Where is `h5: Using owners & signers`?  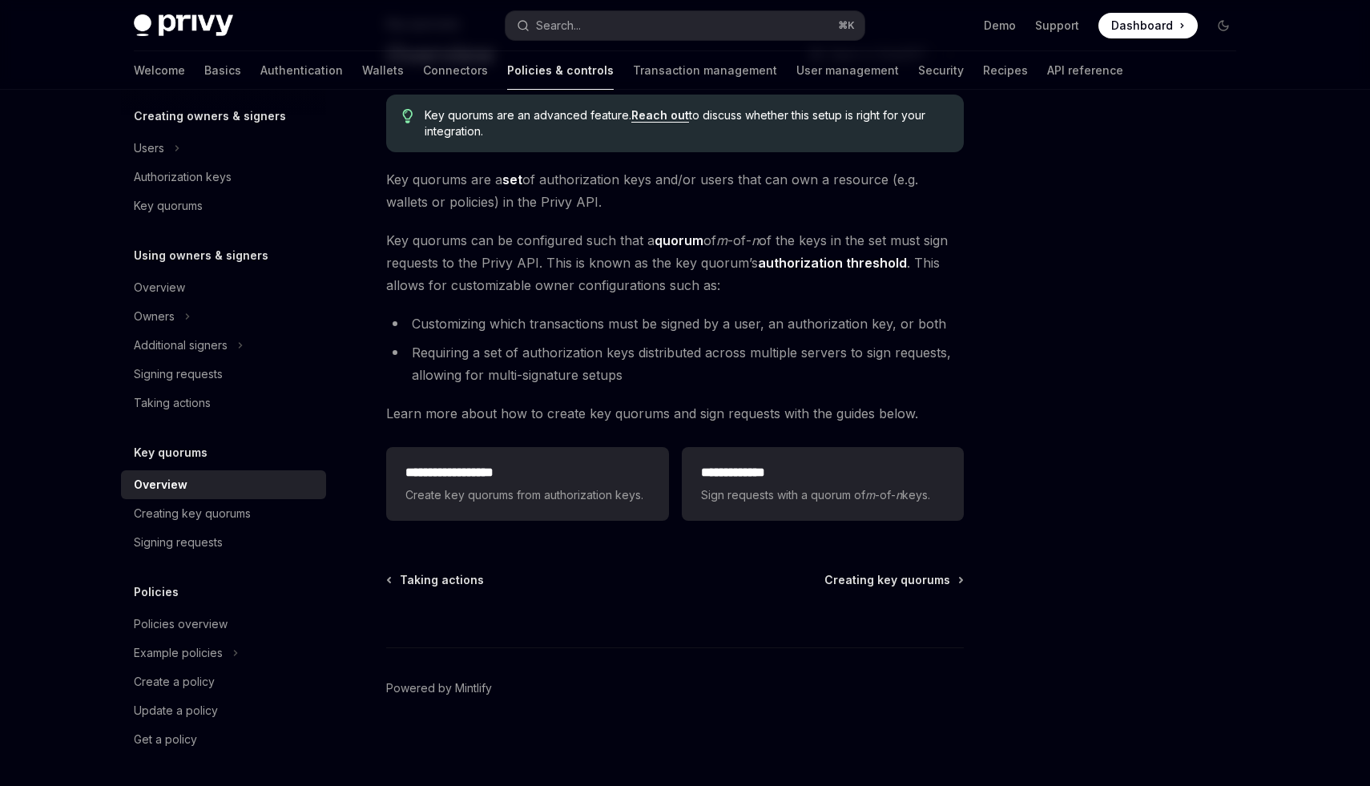
h5: Using owners & signers is located at coordinates (201, 256).